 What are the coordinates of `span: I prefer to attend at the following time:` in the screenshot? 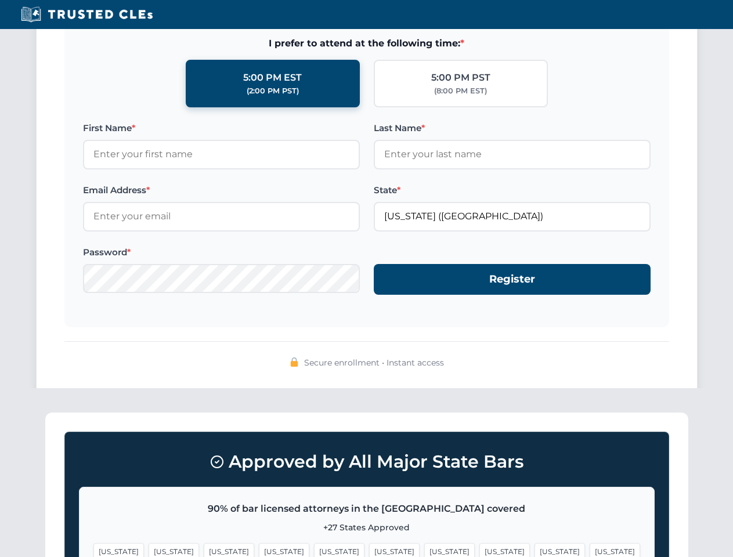 It's located at (367, 44).